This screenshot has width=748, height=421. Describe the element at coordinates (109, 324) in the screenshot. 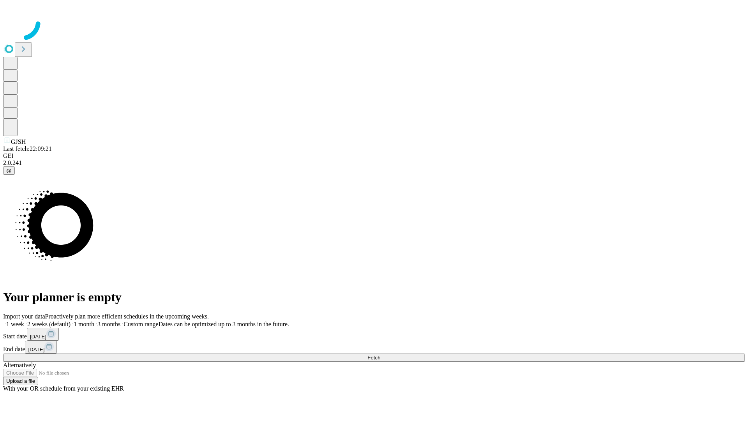

I see `span: 3 months` at that location.